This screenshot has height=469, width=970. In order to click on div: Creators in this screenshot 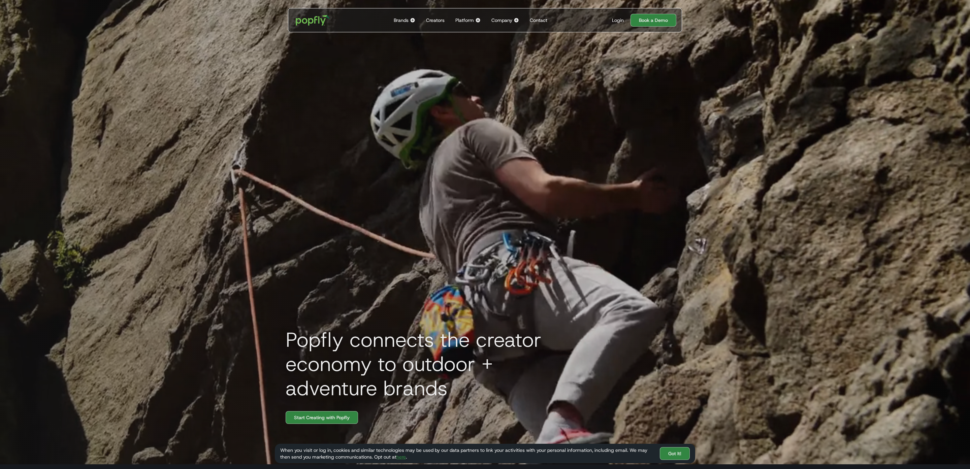, I will do `click(435, 20)`.